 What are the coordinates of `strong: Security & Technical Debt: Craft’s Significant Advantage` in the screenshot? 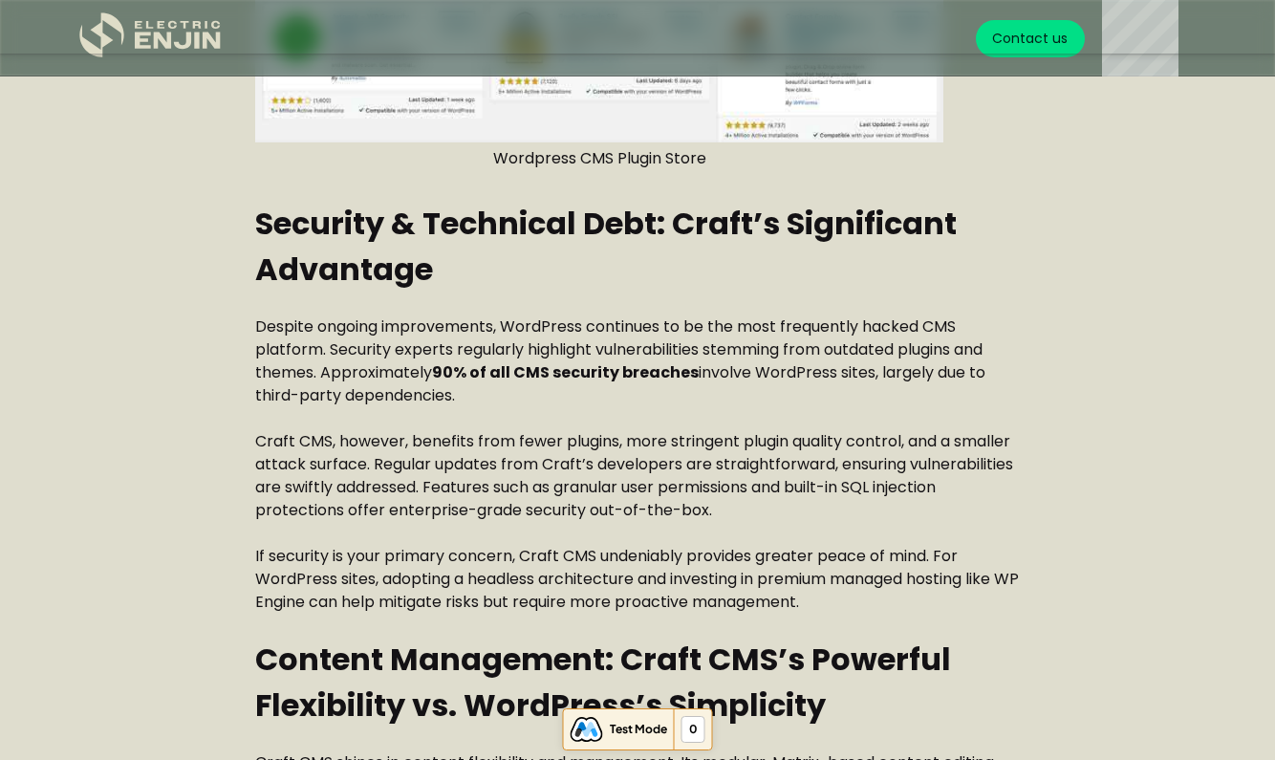 It's located at (606, 246).